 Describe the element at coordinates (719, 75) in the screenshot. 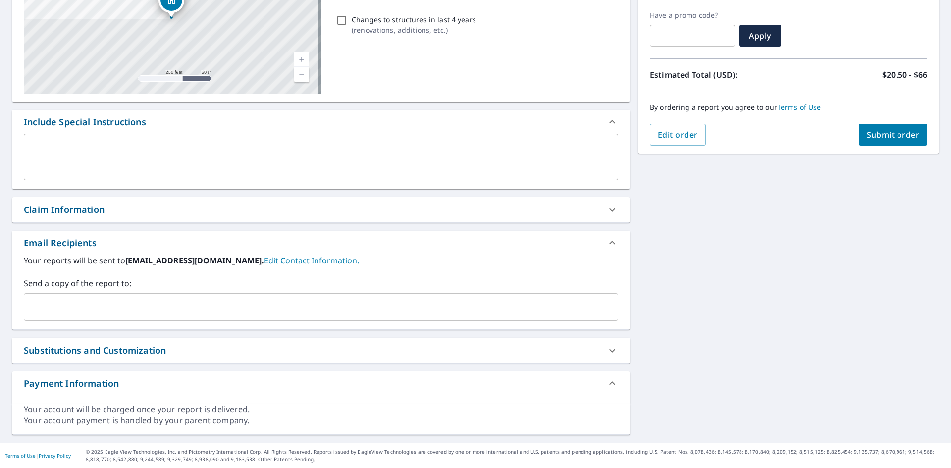

I see `p: Estimated Total (USD):` at that location.